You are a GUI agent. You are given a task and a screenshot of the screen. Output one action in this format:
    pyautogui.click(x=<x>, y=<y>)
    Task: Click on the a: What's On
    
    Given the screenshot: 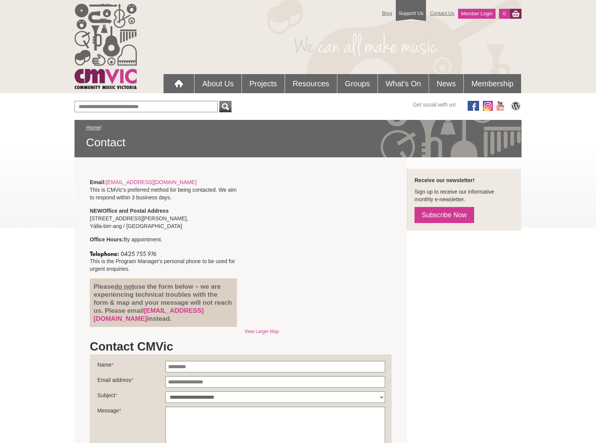 What is the action you would take?
    pyautogui.click(x=403, y=84)
    